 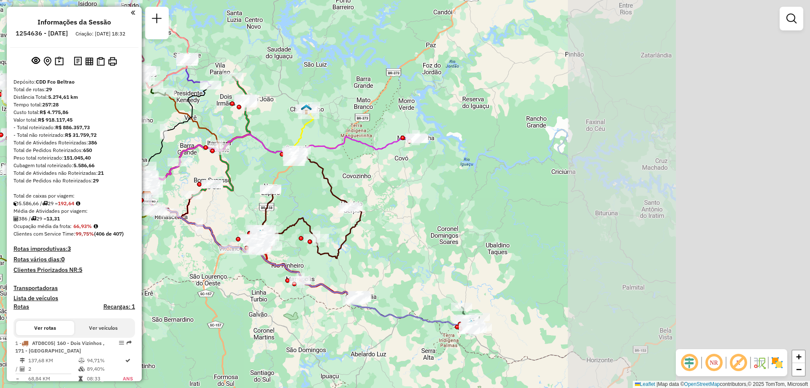 I want to click on em: Opções, so click(x=121, y=342).